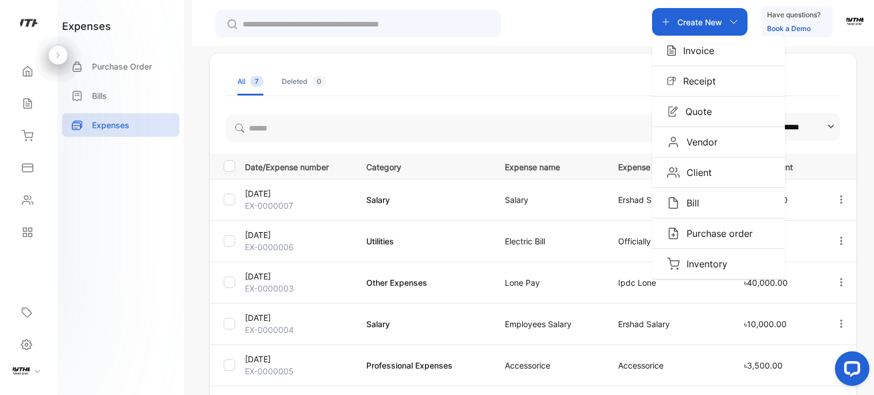 The image size is (874, 395). What do you see at coordinates (765, 324) in the screenshot?
I see `span: ৳10,000.00` at bounding box center [765, 324].